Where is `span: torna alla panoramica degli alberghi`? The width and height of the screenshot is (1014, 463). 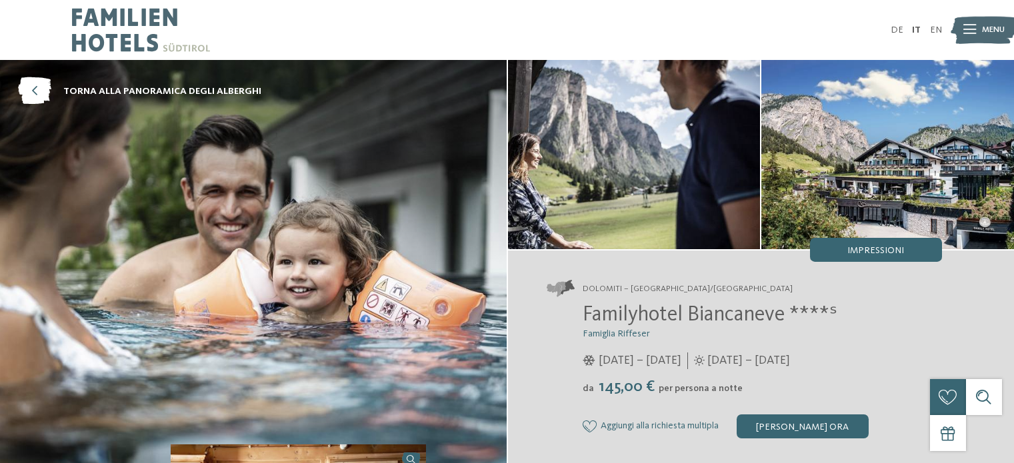
span: torna alla panoramica degli alberghi is located at coordinates (162, 91).